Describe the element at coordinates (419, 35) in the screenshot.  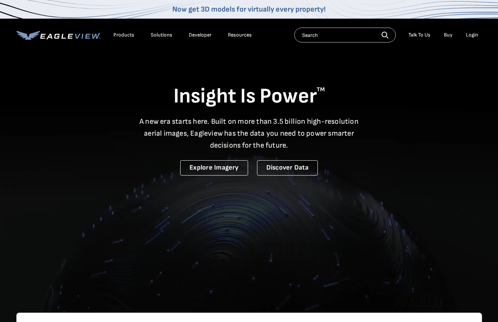
I see `div: Talk To Us` at that location.